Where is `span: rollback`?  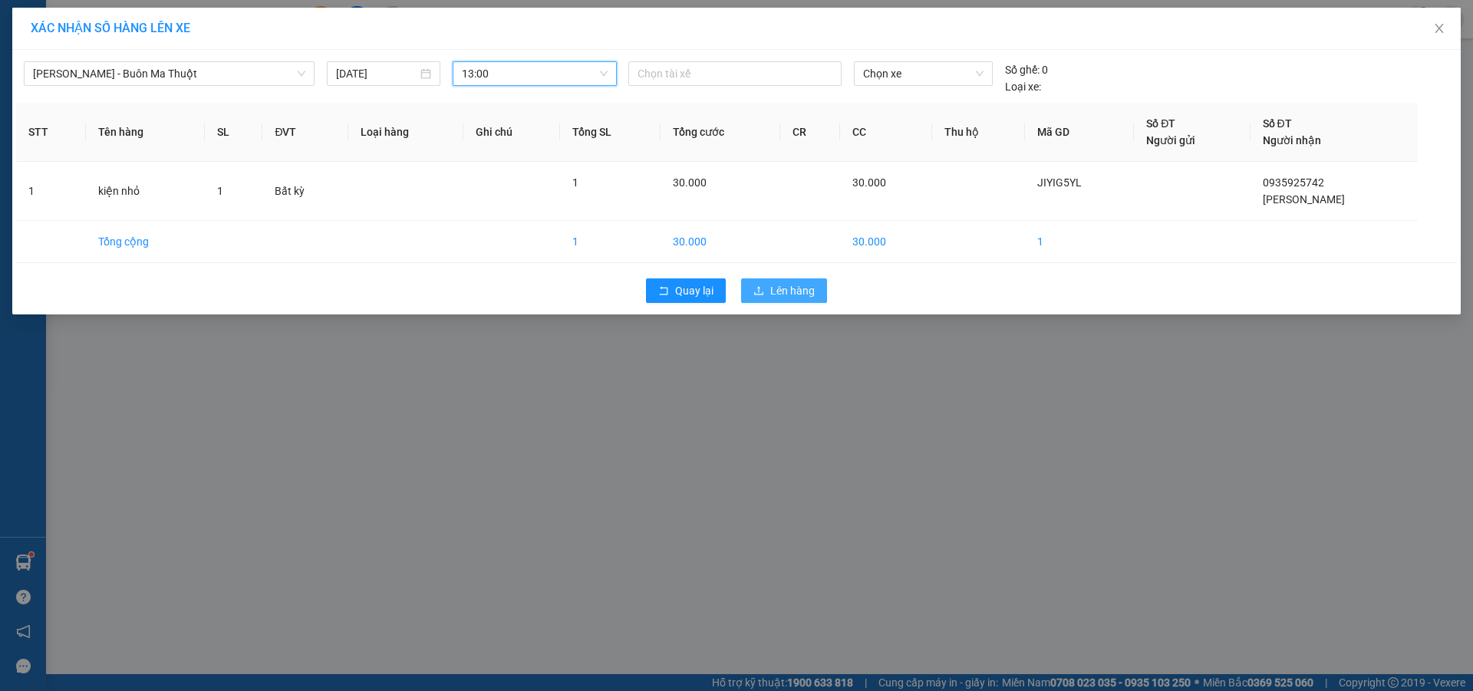 span: rollback is located at coordinates (664, 292).